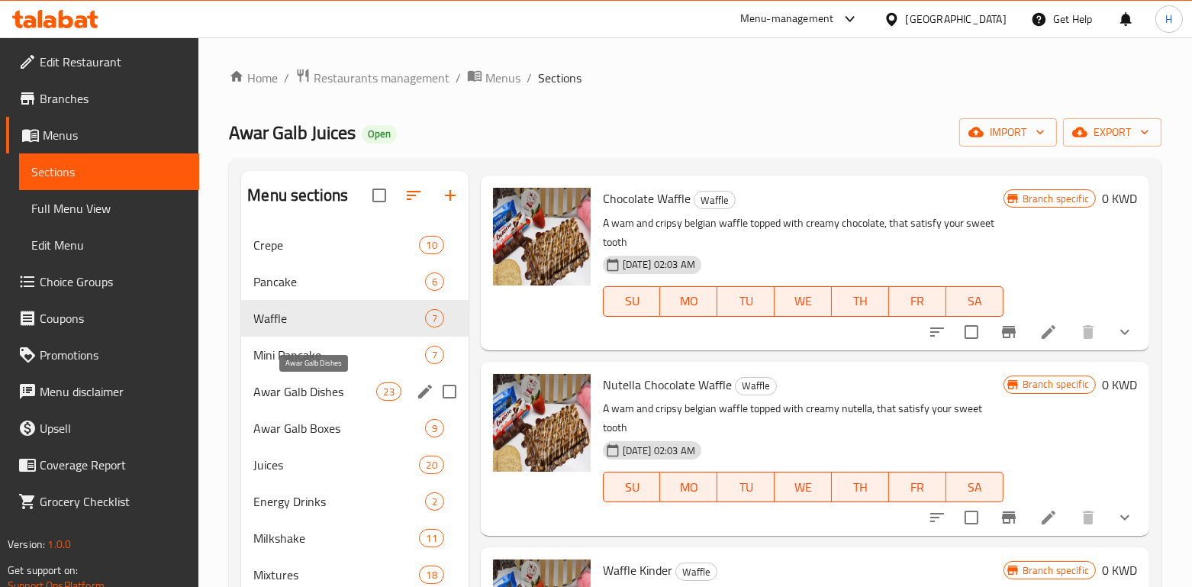 The height and width of the screenshot is (587, 1192). Describe the element at coordinates (113, 355) in the screenshot. I see `span: Promotions` at that location.